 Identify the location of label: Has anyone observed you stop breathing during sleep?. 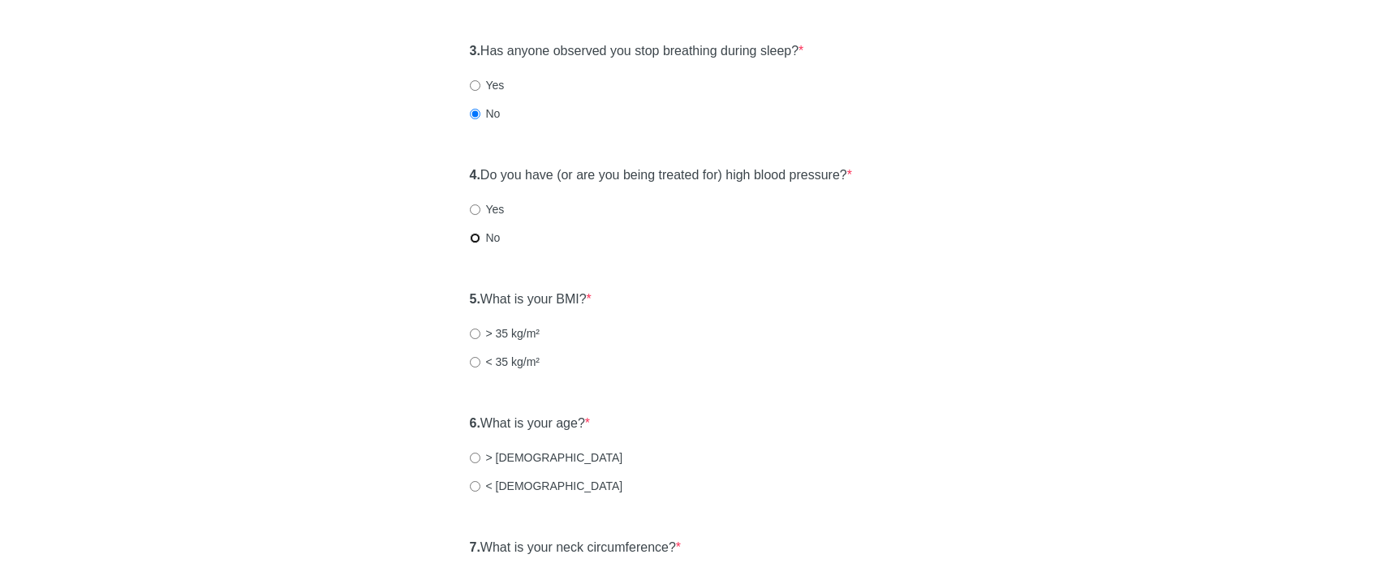
(637, 51).